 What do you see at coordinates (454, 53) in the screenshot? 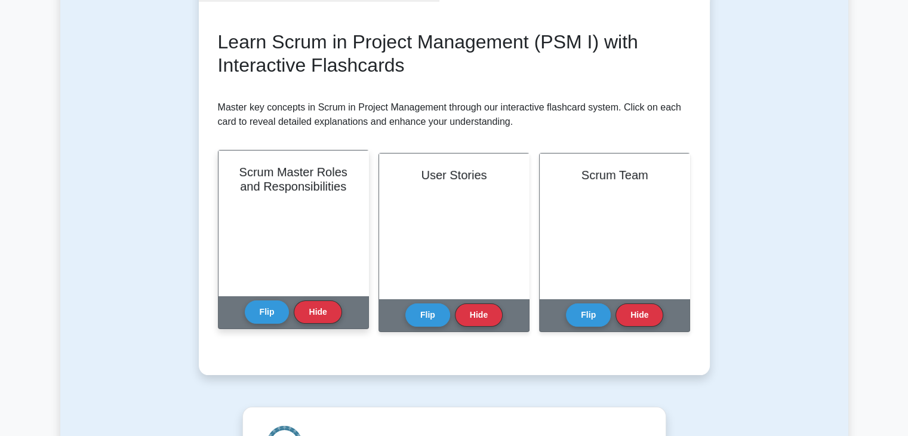
I see `h2: Learn Scrum in Project Management (PSM I) with Interactive Flashcards` at bounding box center [454, 53].